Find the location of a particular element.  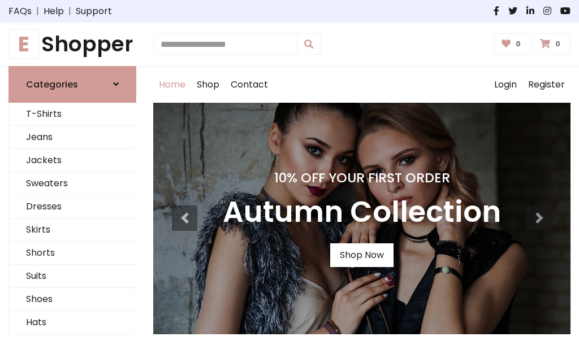

a: Sweaters is located at coordinates (72, 184).